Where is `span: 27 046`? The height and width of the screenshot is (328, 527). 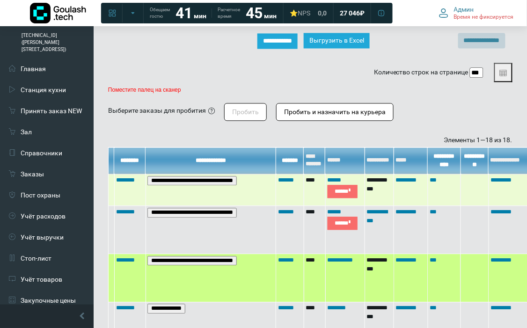
span: 27 046 is located at coordinates (350, 13).